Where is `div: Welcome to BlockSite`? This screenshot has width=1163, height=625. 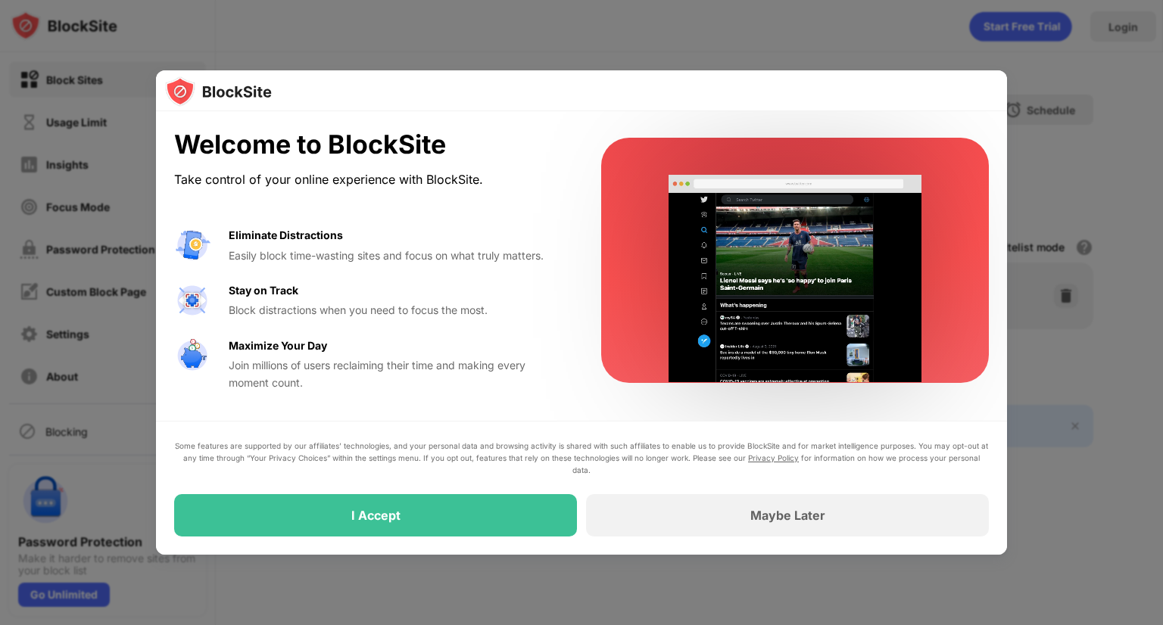
div: Welcome to BlockSite is located at coordinates (369, 145).